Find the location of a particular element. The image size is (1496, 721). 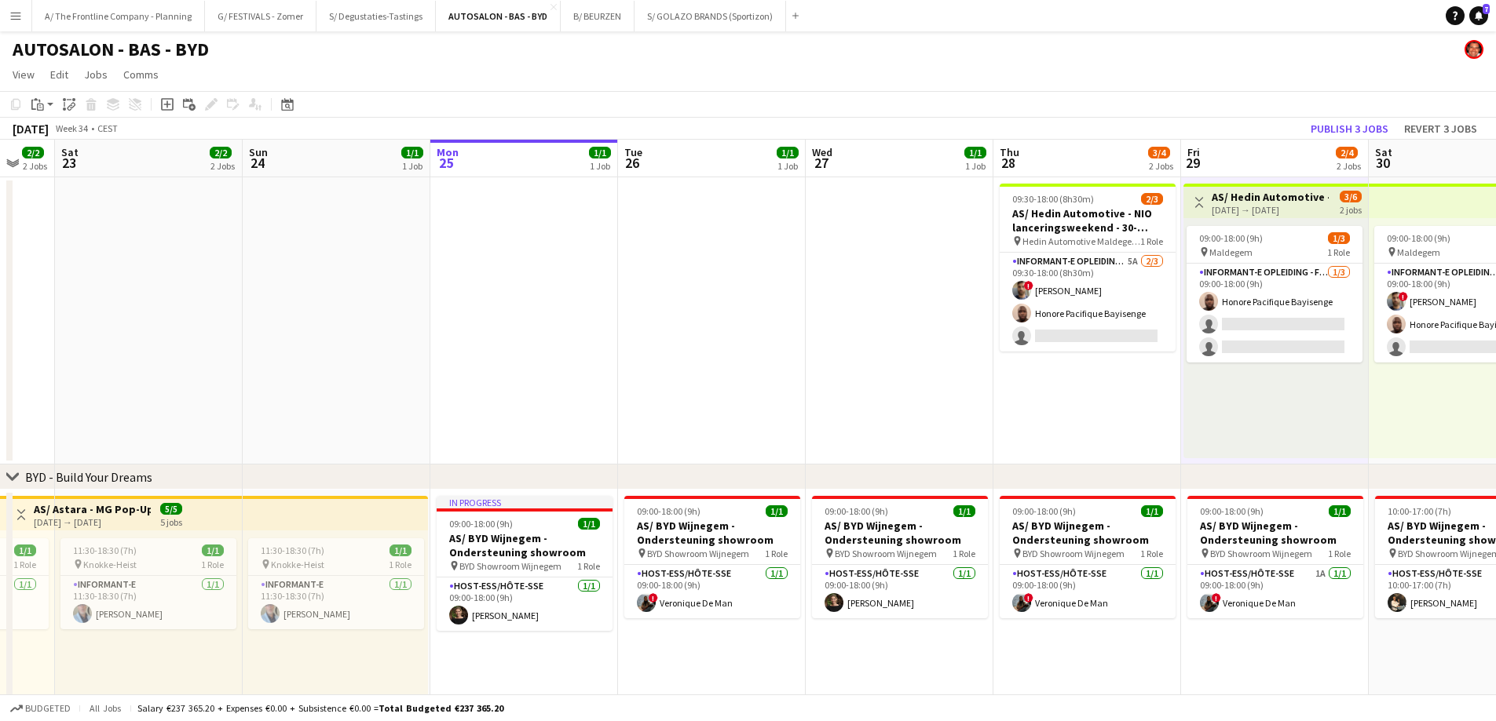

div: BYD - Build Your Dreams is located at coordinates (89, 477).